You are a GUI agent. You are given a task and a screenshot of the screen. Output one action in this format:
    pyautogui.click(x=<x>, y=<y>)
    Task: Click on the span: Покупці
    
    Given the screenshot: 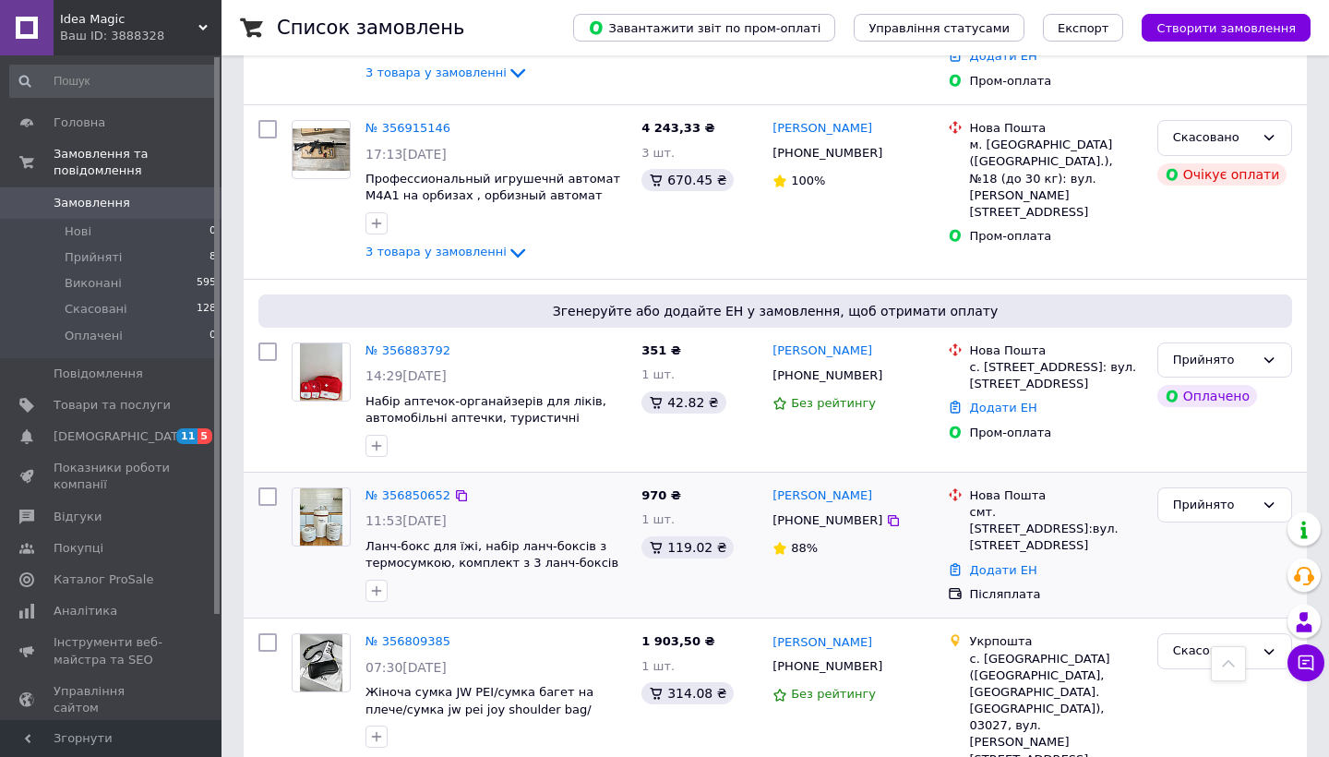 What is the action you would take?
    pyautogui.click(x=78, y=548)
    